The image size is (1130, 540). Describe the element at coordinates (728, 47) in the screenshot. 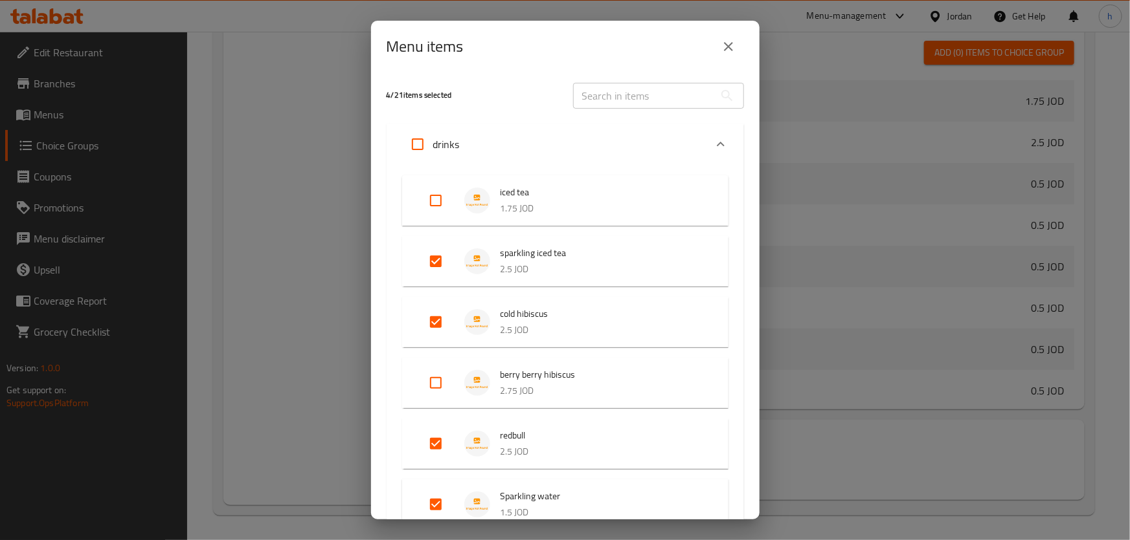

I see `button: close` at that location.